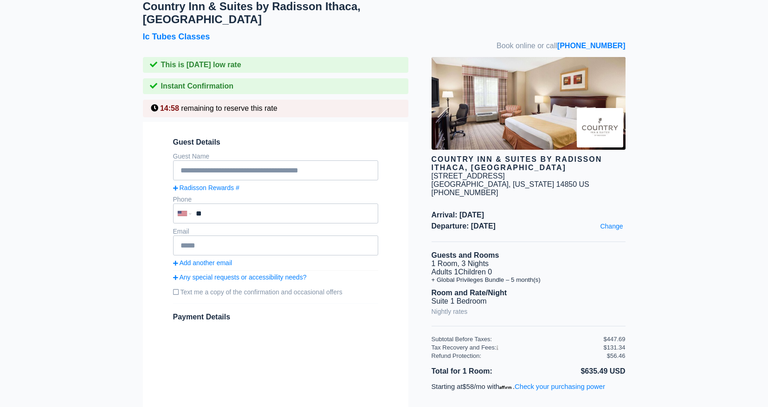  Describe the element at coordinates (275, 263) in the screenshot. I see `a: Add another email` at that location.